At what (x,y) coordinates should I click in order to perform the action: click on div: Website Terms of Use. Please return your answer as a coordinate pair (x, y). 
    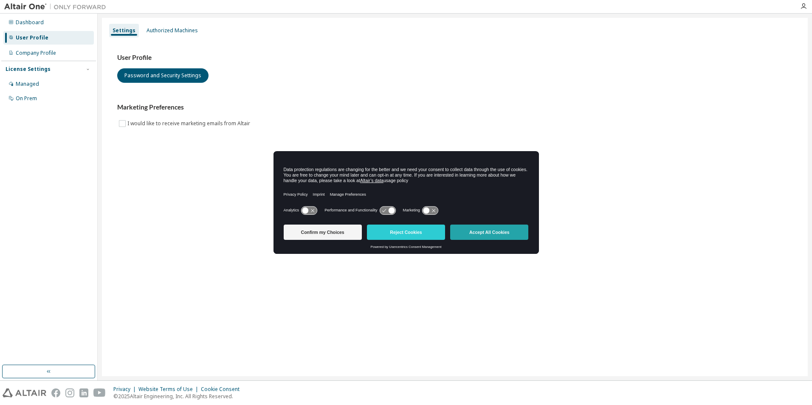
    Looking at the image, I should click on (169, 389).